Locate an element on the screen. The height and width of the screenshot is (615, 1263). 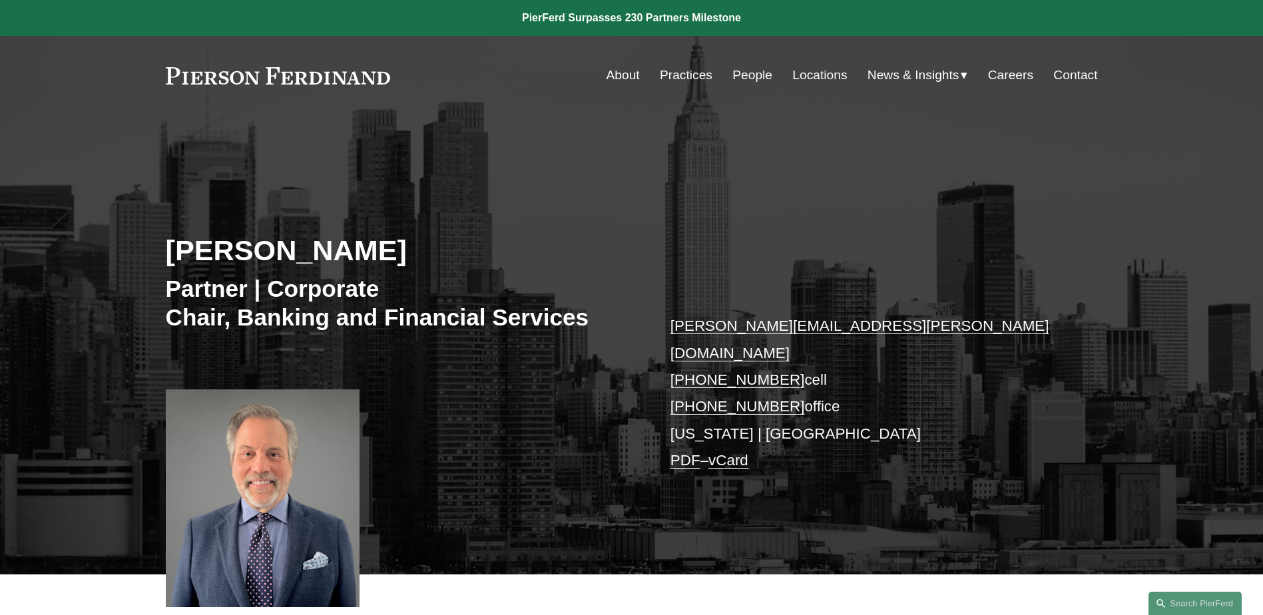
span: News & Insights is located at coordinates (914, 75).